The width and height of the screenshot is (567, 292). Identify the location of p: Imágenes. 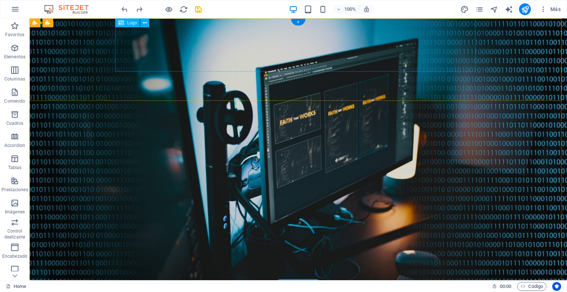
(15, 212).